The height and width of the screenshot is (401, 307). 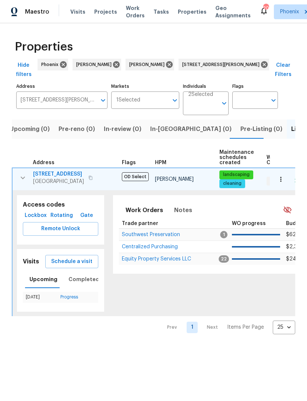 What do you see at coordinates (60, 228) in the screenshot?
I see `button: Remote Unlock` at bounding box center [60, 228].